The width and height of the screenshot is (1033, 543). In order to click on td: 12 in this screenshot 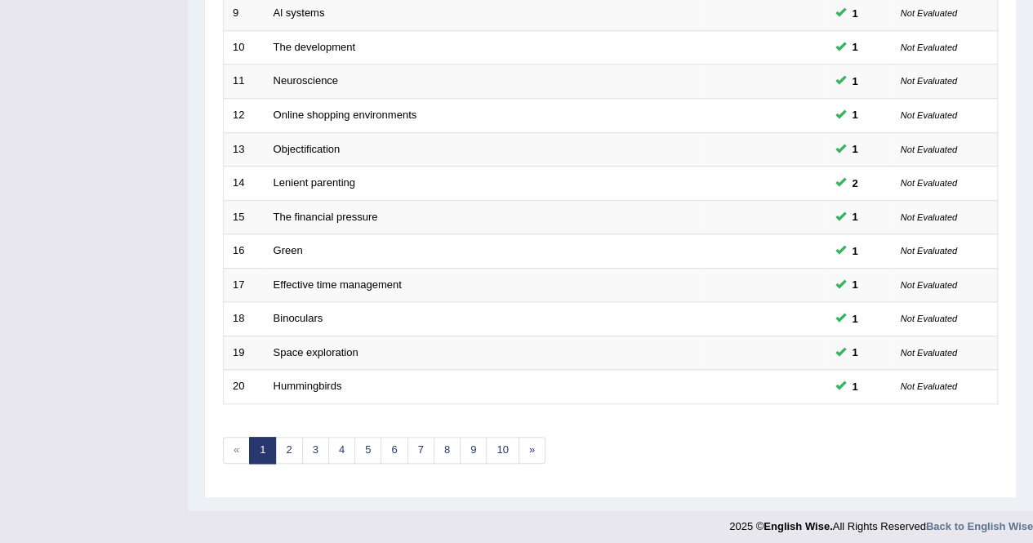, I will do `click(244, 115)`.